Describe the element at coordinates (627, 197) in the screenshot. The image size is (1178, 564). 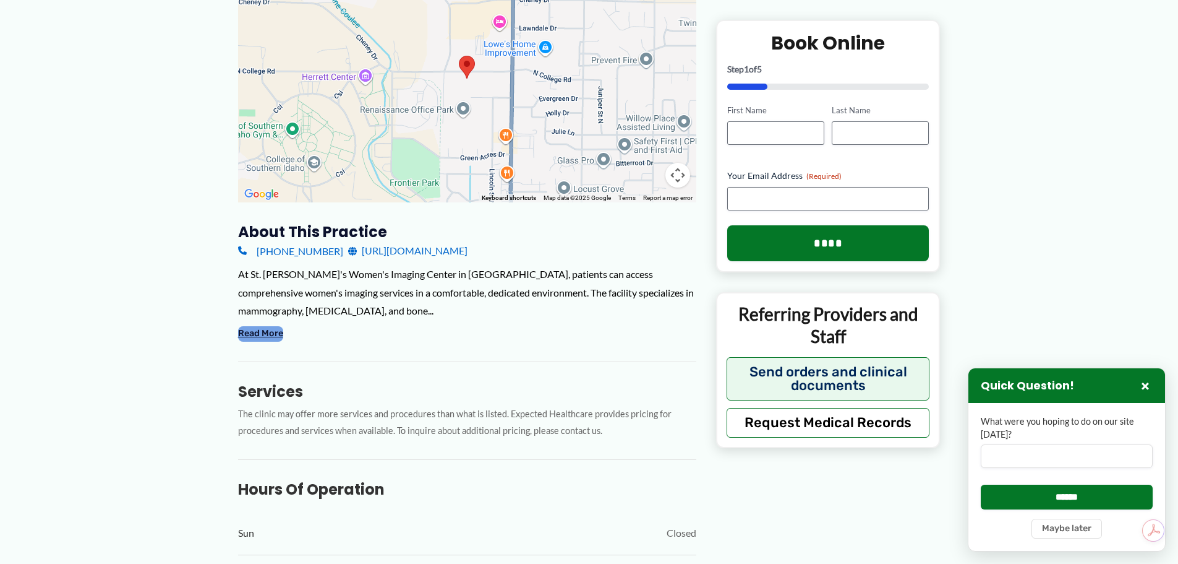
I see `a: Terms (opens in new tab)` at that location.